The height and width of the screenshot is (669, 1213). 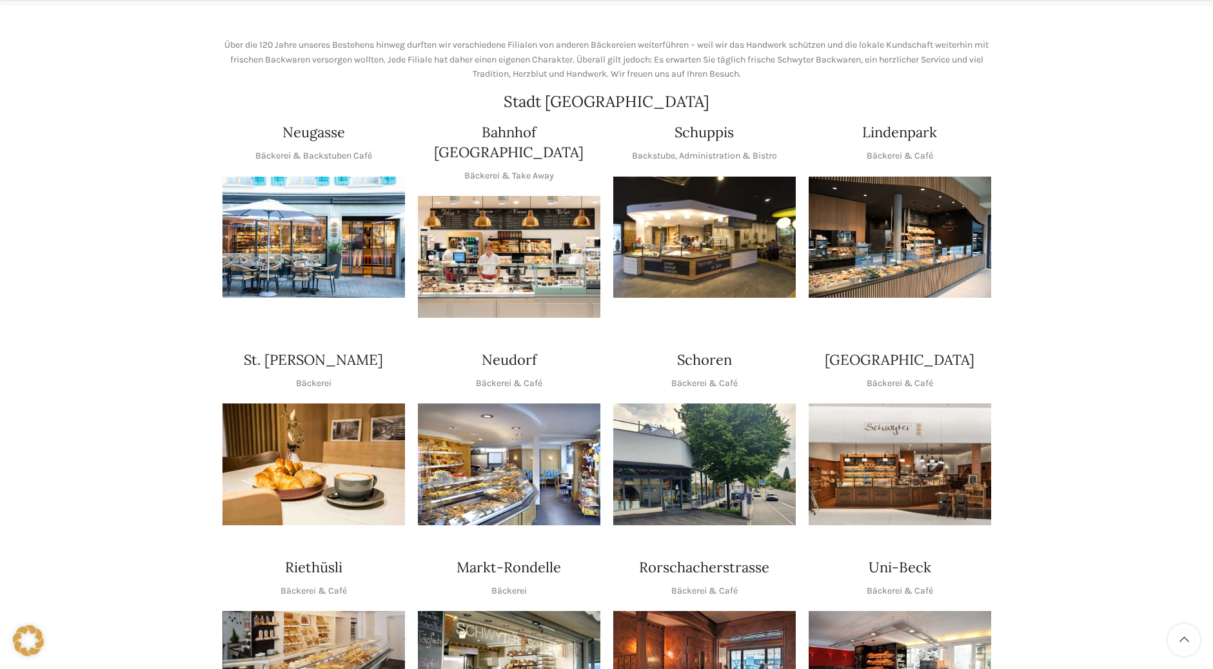 What do you see at coordinates (509, 567) in the screenshot?
I see `h4: Markt-Rondelle` at bounding box center [509, 567].